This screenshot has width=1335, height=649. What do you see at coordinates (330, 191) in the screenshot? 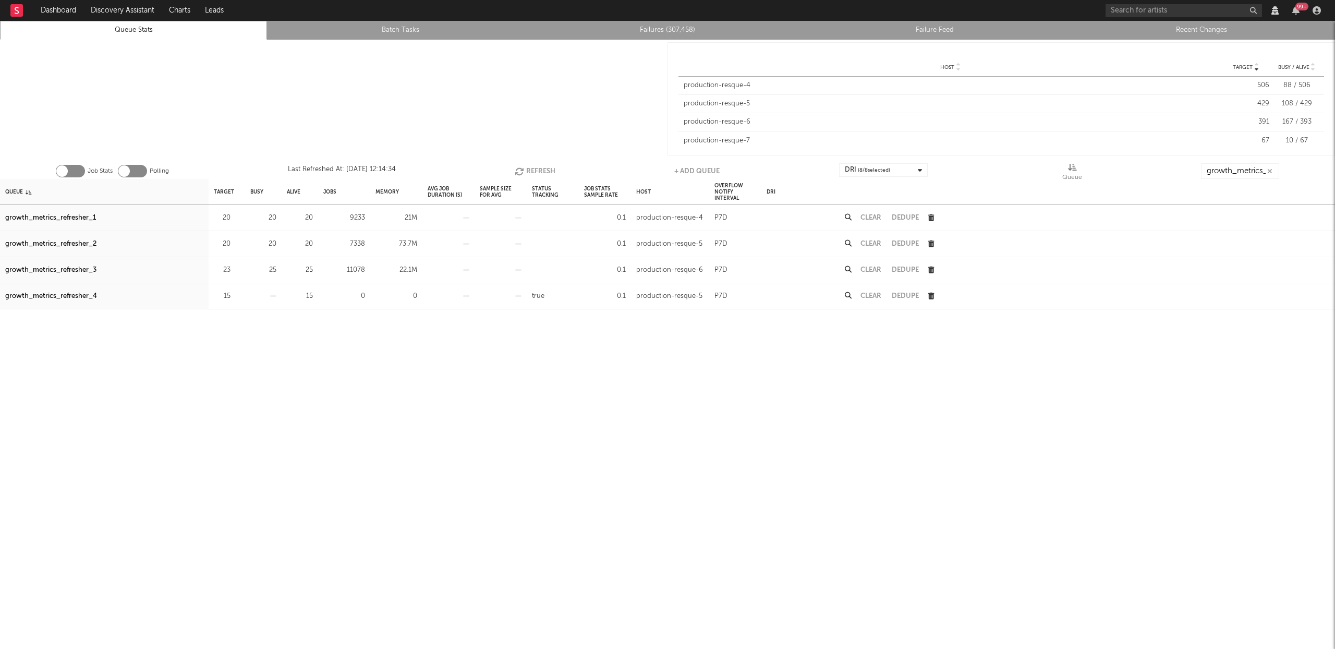
I see `div: Jobs` at bounding box center [330, 191].